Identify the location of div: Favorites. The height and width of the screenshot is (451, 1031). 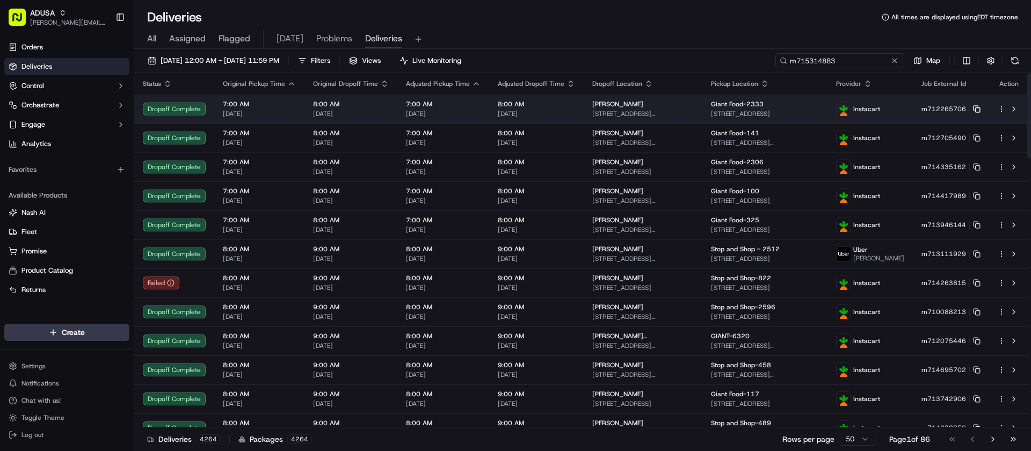
(67, 170).